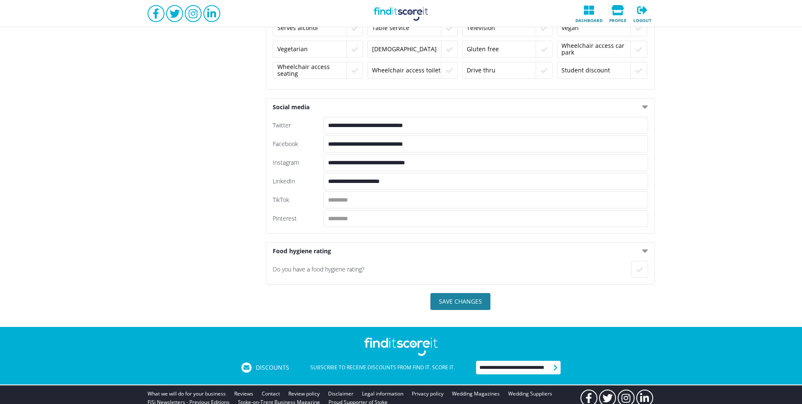  Describe the element at coordinates (298, 125) in the screenshot. I see `div: Twitter` at that location.